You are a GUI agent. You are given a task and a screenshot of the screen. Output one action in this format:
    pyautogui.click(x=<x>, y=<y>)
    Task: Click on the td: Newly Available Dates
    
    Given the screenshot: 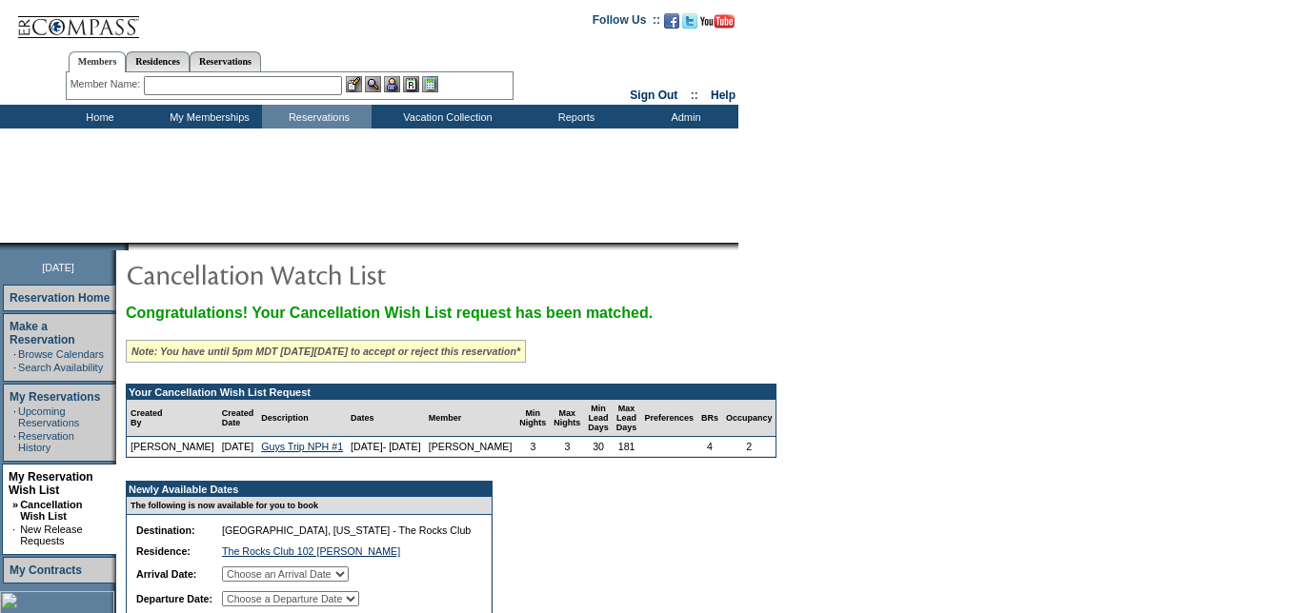 What is the action you would take?
    pyautogui.click(x=303, y=490)
    